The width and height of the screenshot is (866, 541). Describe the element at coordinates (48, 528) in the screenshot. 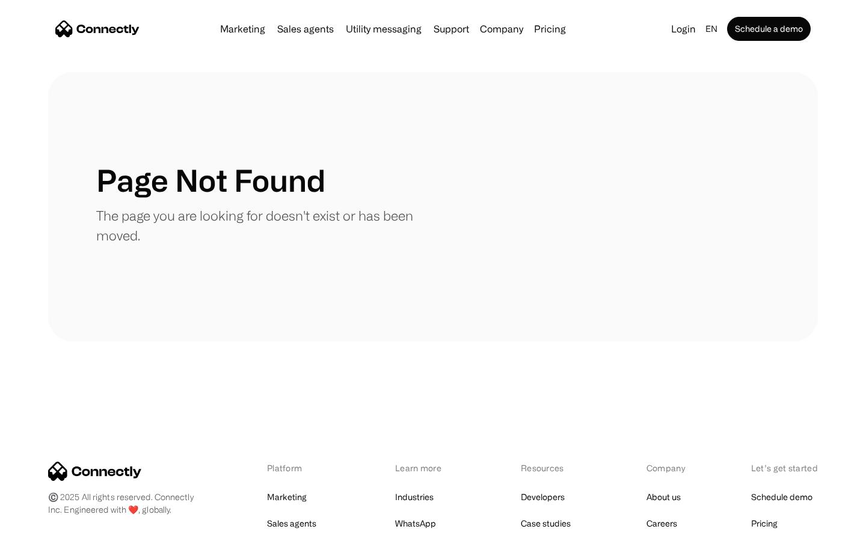

I see `ul: Language list` at that location.